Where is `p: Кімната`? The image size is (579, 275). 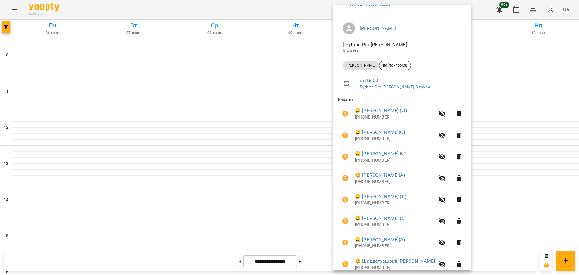
p: Кімната is located at coordinates (402, 51).